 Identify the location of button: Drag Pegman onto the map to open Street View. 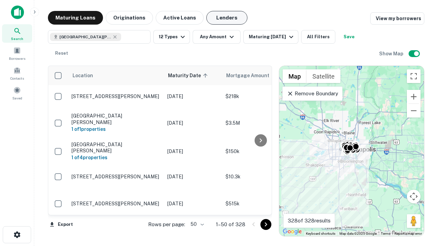
(414, 221).